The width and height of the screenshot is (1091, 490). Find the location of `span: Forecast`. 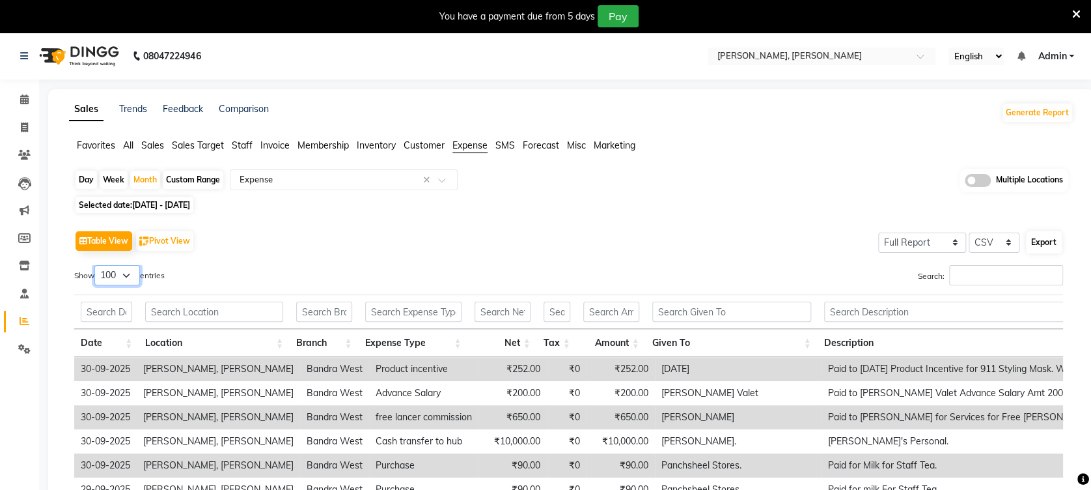

span: Forecast is located at coordinates (541, 145).